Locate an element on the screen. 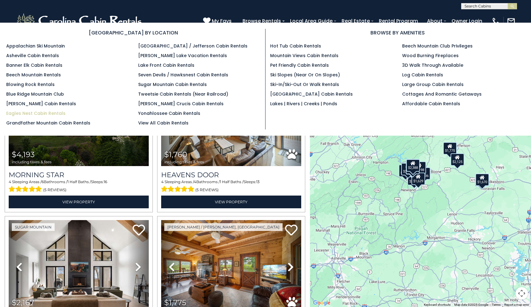 The width and height of the screenshot is (531, 307). span: $4,193 is located at coordinates (23, 154).